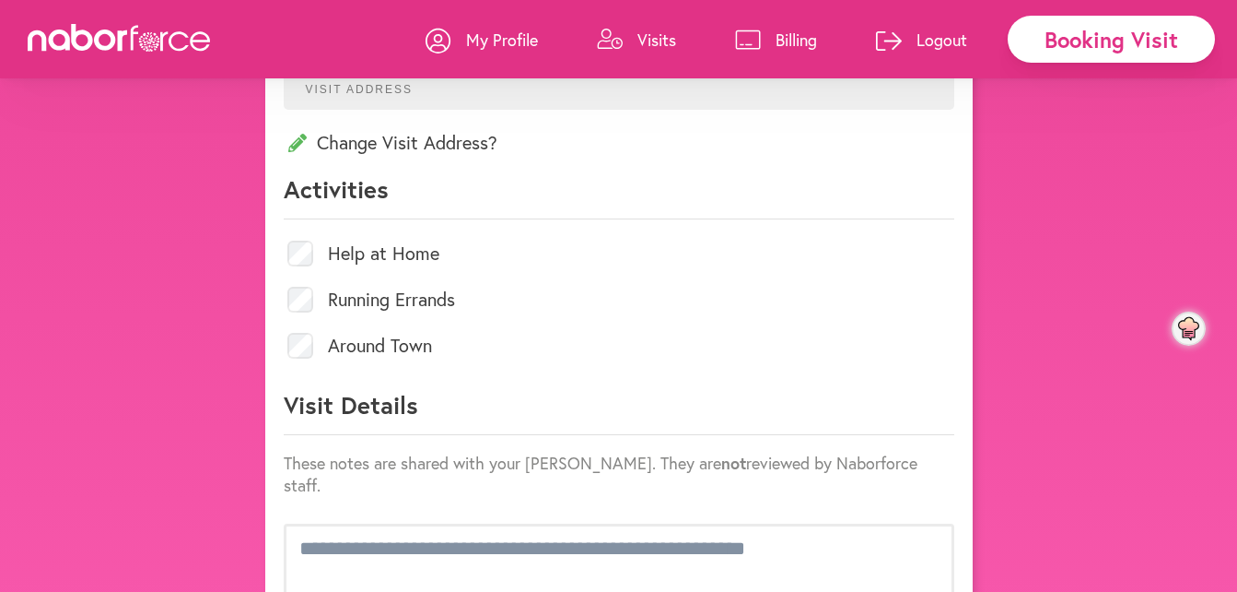 The image size is (1237, 592). I want to click on p: Visit Address, so click(619, 82).